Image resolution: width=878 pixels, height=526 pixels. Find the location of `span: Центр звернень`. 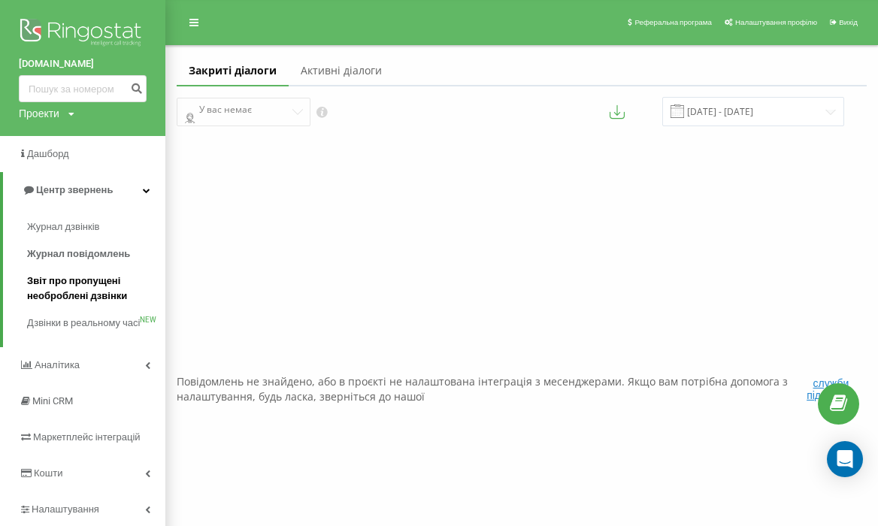

span: Центр звернень is located at coordinates (74, 189).